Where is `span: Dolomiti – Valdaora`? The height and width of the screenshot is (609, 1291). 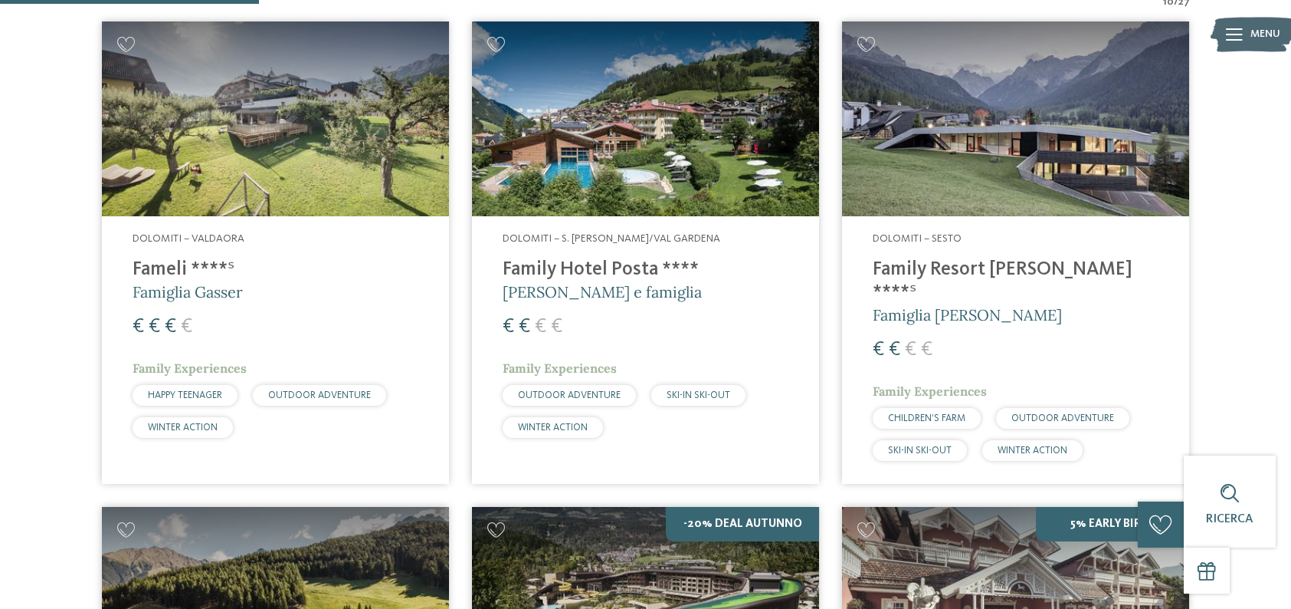 span: Dolomiti – Valdaora is located at coordinates (189, 238).